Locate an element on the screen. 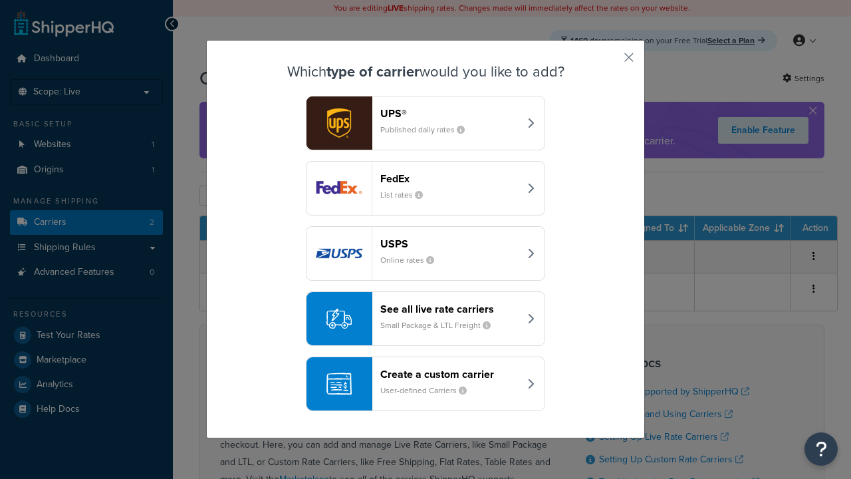  small: User-defined Carriers is located at coordinates (429, 390).